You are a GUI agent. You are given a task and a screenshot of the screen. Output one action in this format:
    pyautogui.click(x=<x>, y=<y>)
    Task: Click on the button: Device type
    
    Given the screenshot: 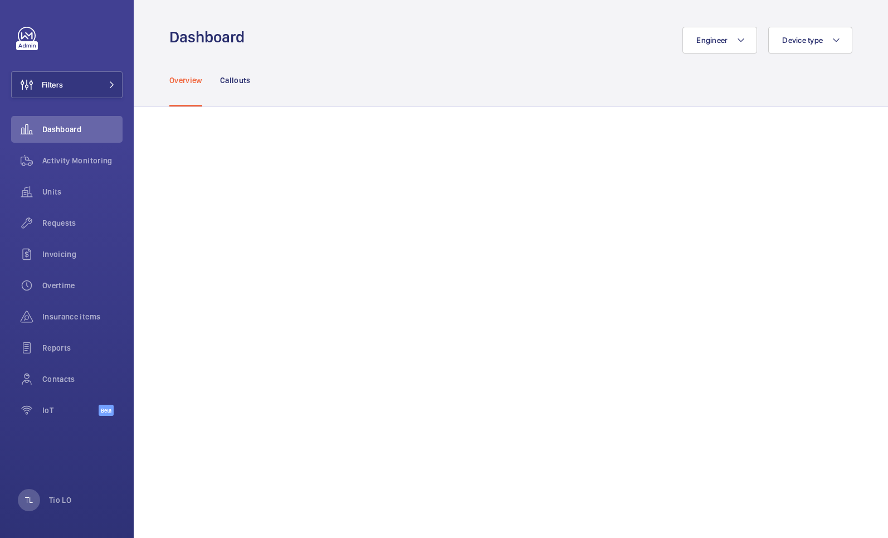 What is the action you would take?
    pyautogui.click(x=810, y=40)
    